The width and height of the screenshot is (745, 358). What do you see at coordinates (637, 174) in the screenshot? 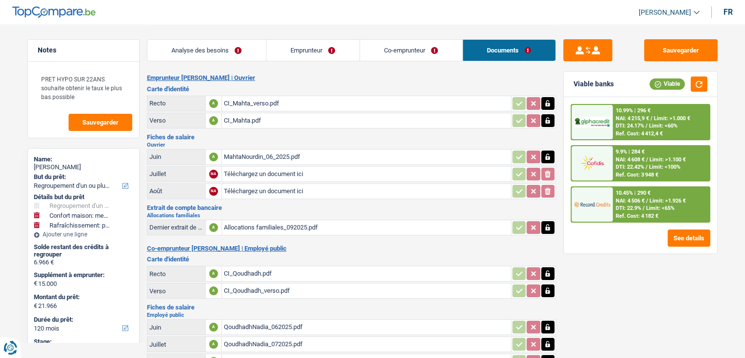
I see `div: Ref. Cost: 3 948 €` at bounding box center [637, 174].